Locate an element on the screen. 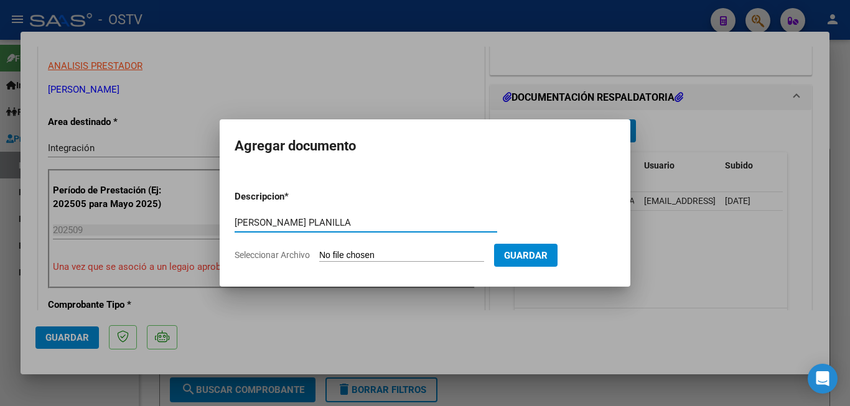  button: Guardar is located at coordinates (526, 255).